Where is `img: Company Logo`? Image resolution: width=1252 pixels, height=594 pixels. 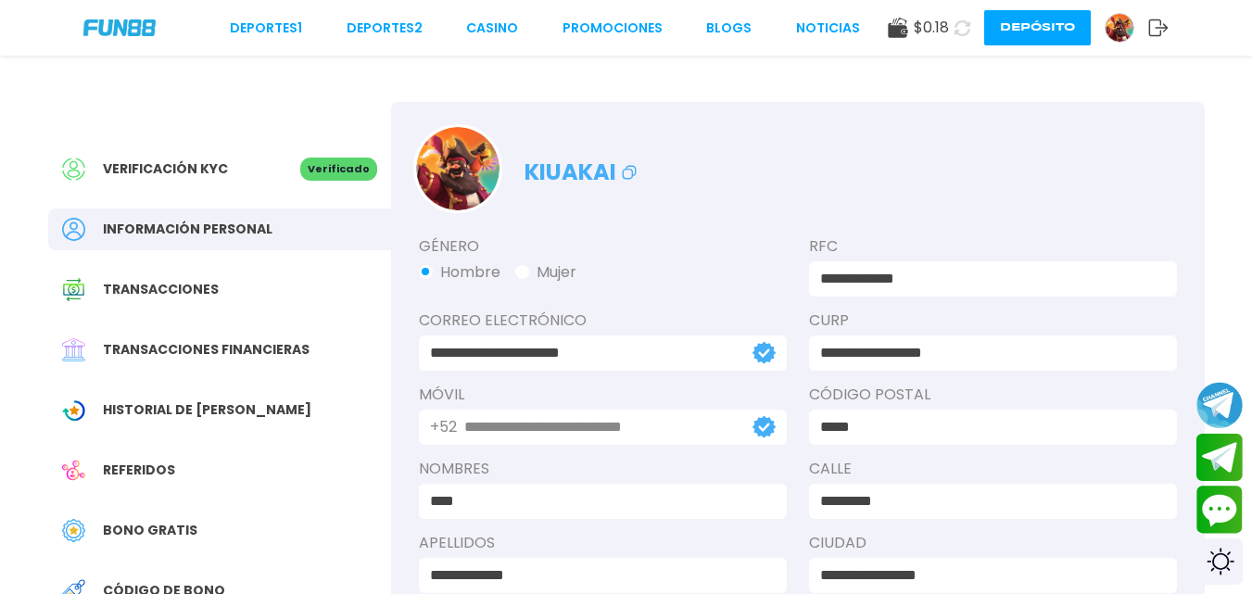
img: Company Logo is located at coordinates (120, 27).